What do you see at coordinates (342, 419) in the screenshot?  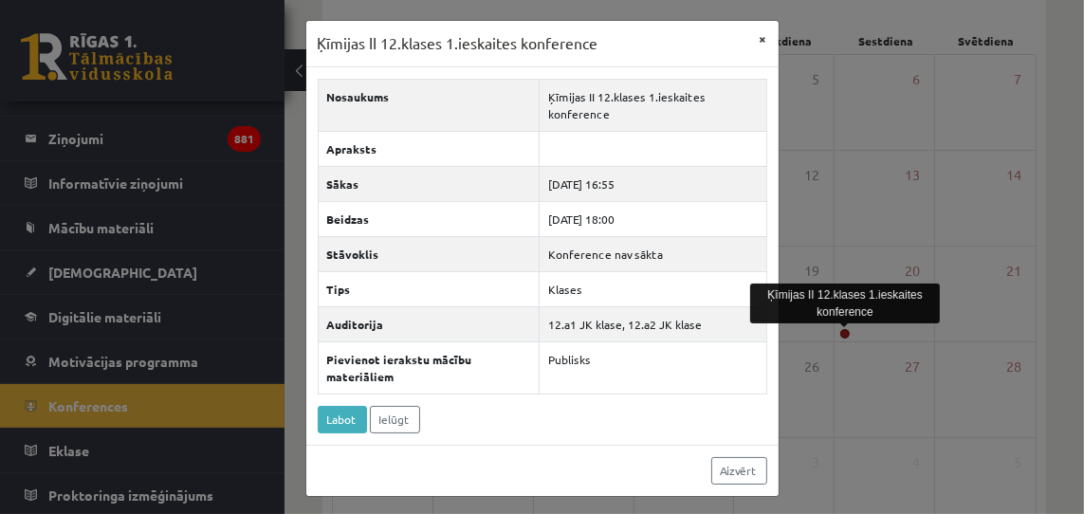 I see `a: Labot` at bounding box center [342, 419].